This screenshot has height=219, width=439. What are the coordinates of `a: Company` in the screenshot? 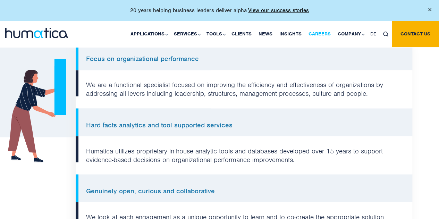 It's located at (351, 34).